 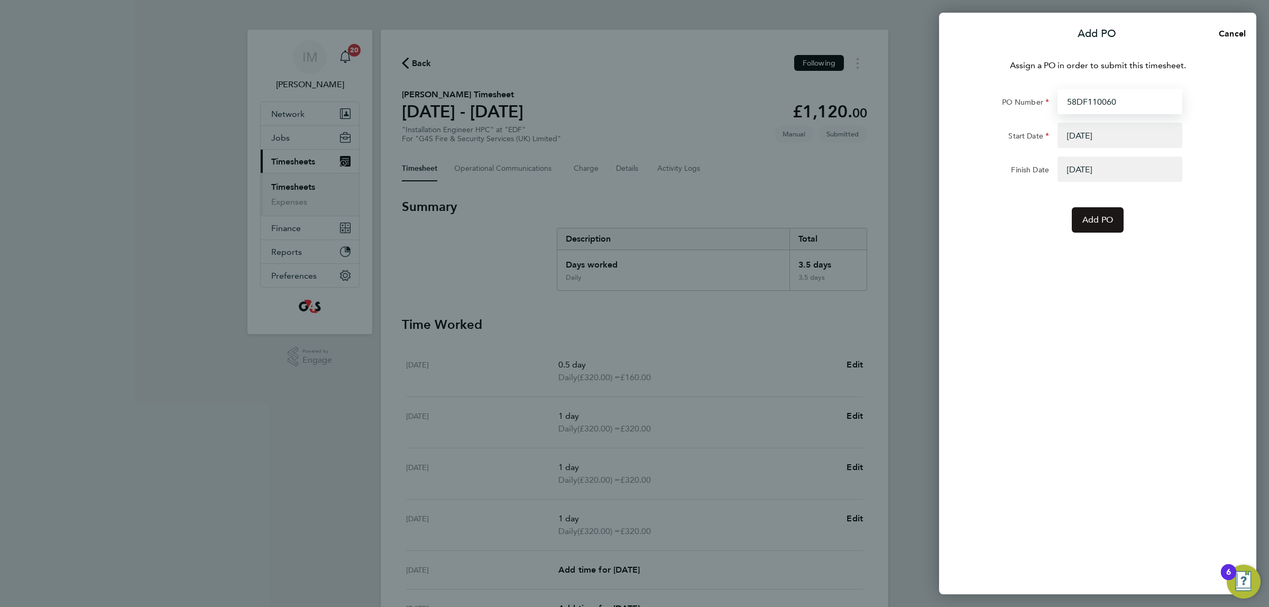 I want to click on input: Enter PO Number, so click(x=1120, y=102).